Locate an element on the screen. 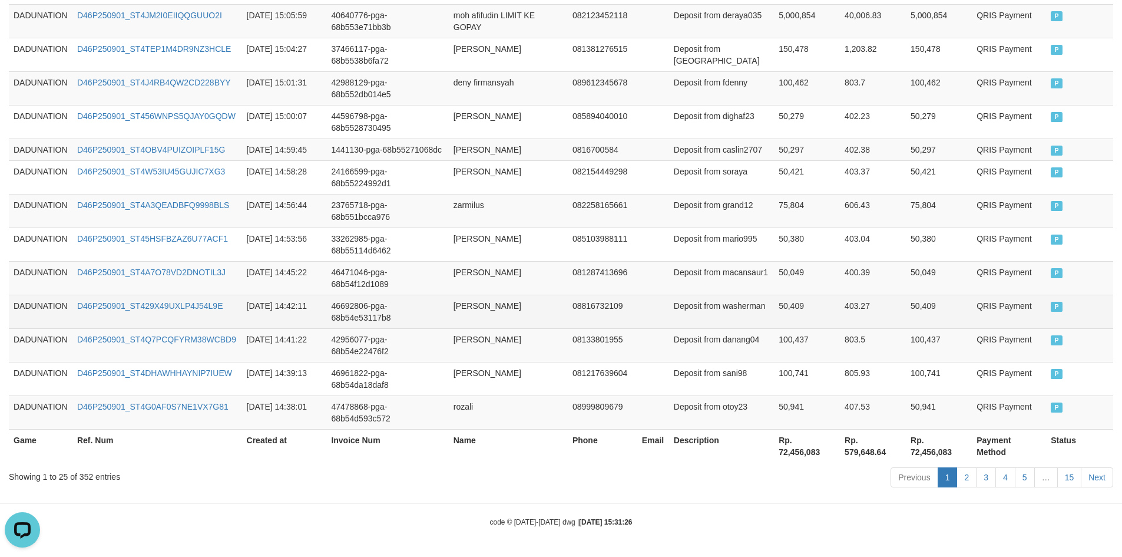  td: 805.93 is located at coordinates (873, 378).